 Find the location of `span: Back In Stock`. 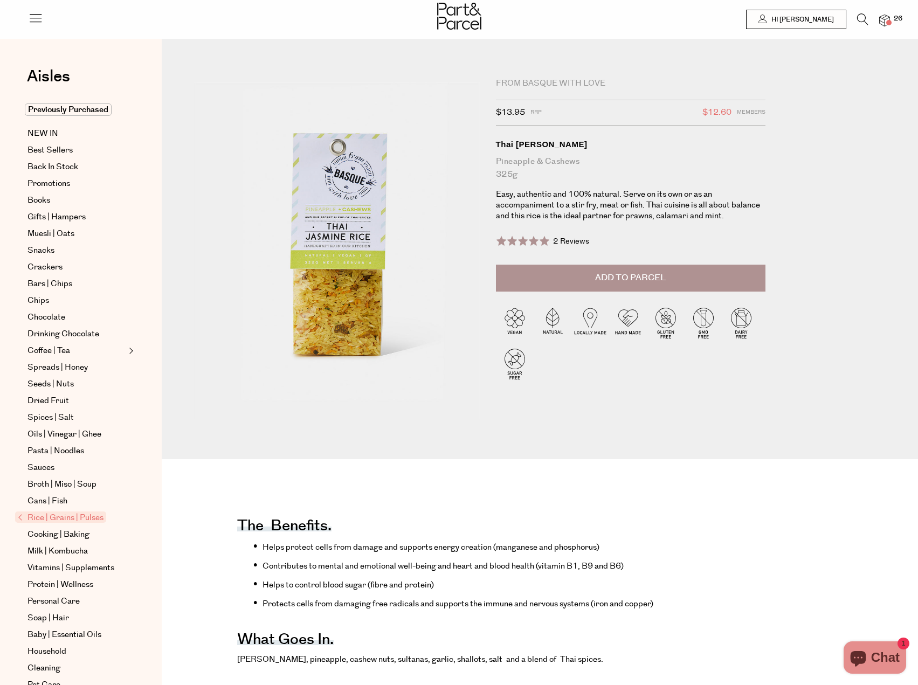

span: Back In Stock is located at coordinates (53, 167).